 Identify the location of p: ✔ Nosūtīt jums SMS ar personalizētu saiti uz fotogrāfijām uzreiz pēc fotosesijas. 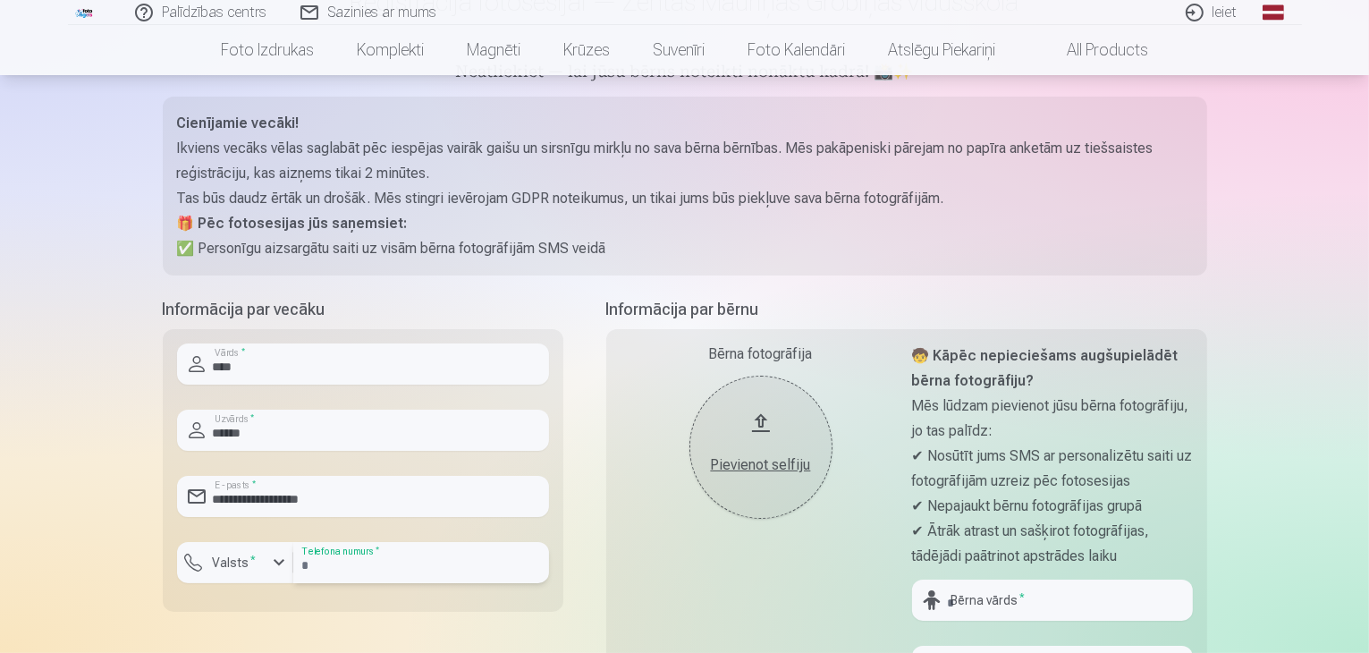
(1052, 468).